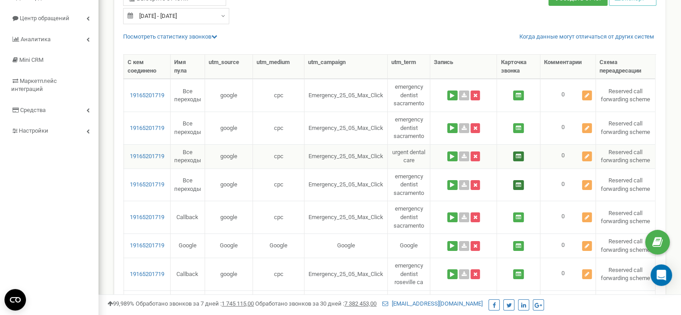 The width and height of the screenshot is (681, 315). What do you see at coordinates (409, 67) in the screenshot?
I see `th: utm_term` at bounding box center [409, 67].